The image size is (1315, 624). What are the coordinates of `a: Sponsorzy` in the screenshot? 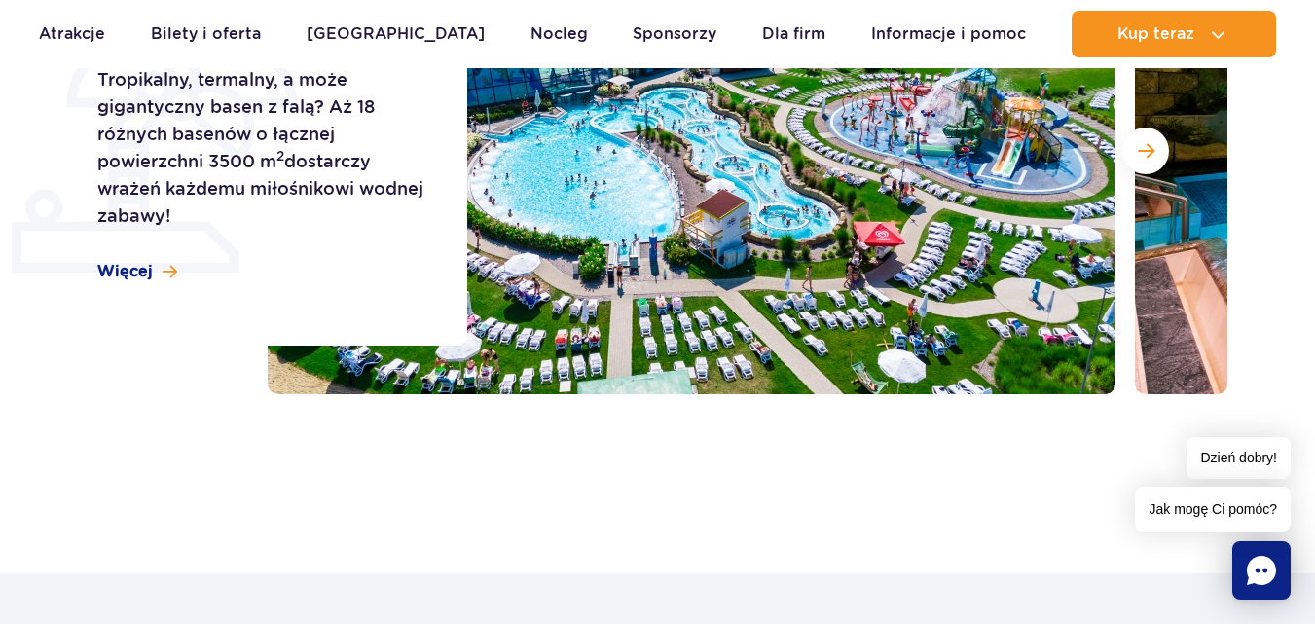 It's located at (674, 34).